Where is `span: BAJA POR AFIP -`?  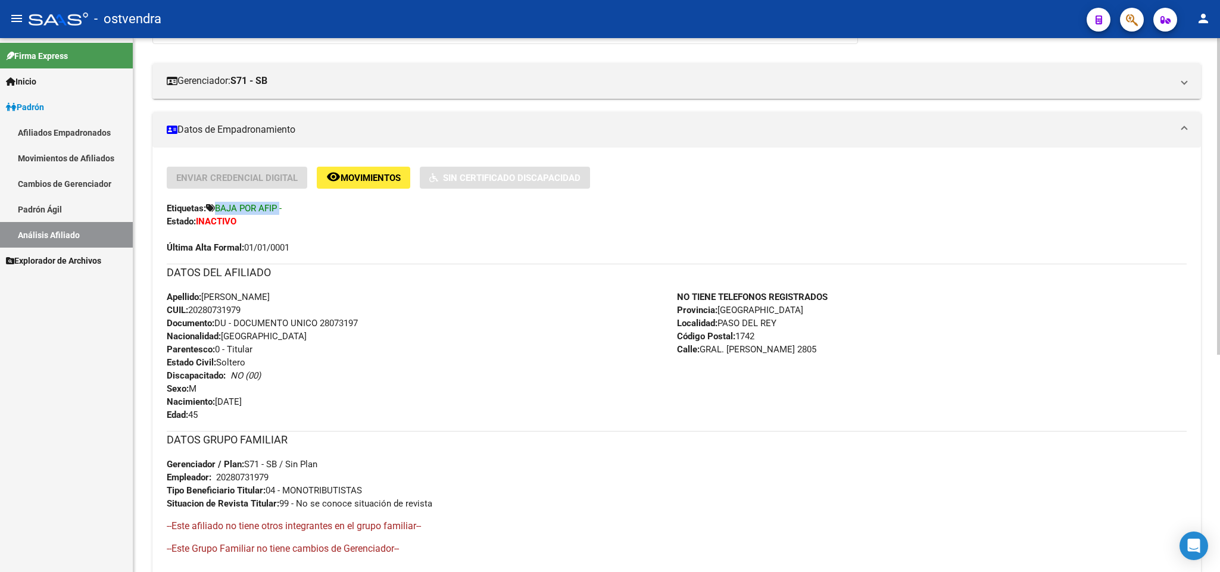 span: BAJA POR AFIP - is located at coordinates (248, 208).